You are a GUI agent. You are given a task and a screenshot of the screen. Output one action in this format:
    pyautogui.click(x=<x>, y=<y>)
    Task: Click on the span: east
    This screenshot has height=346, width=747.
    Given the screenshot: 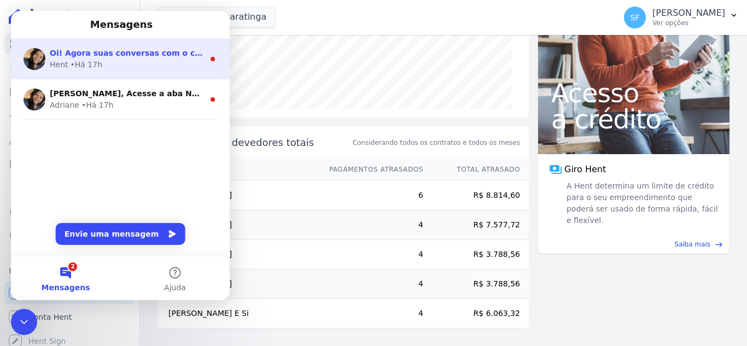 What is the action you would take?
    pyautogui.click(x=719, y=244)
    